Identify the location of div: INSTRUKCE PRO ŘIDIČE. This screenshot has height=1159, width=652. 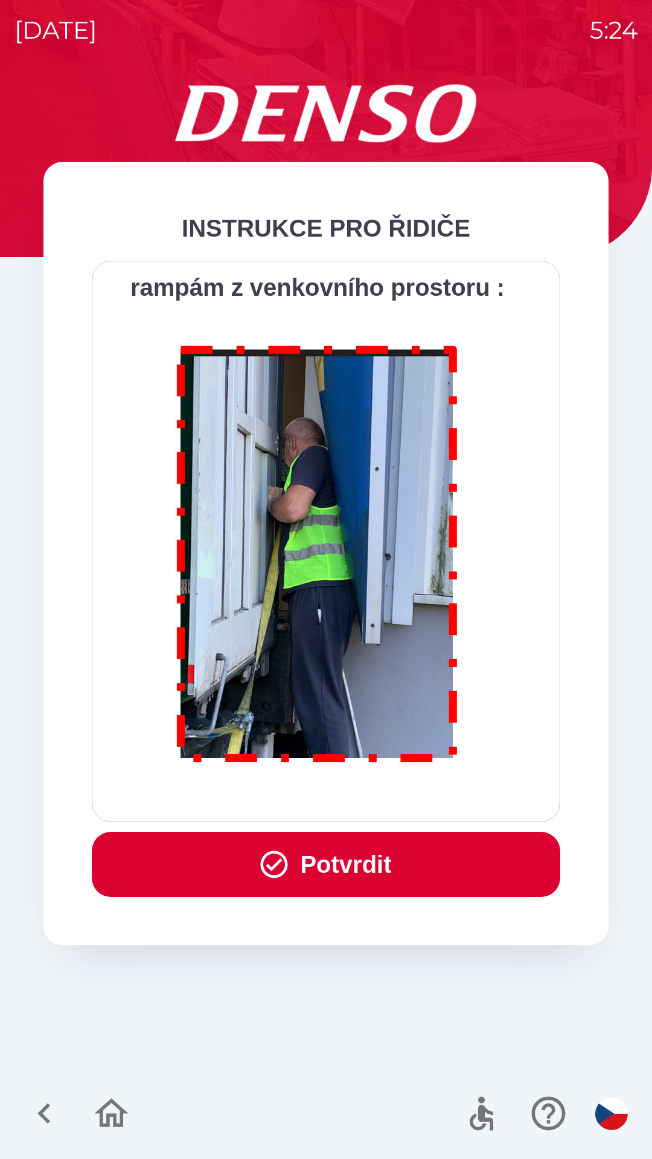
(326, 228).